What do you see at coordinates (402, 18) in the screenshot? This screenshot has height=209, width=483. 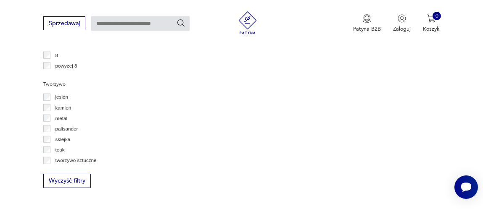 I see `img: Ikonka użytkownika` at bounding box center [402, 18].